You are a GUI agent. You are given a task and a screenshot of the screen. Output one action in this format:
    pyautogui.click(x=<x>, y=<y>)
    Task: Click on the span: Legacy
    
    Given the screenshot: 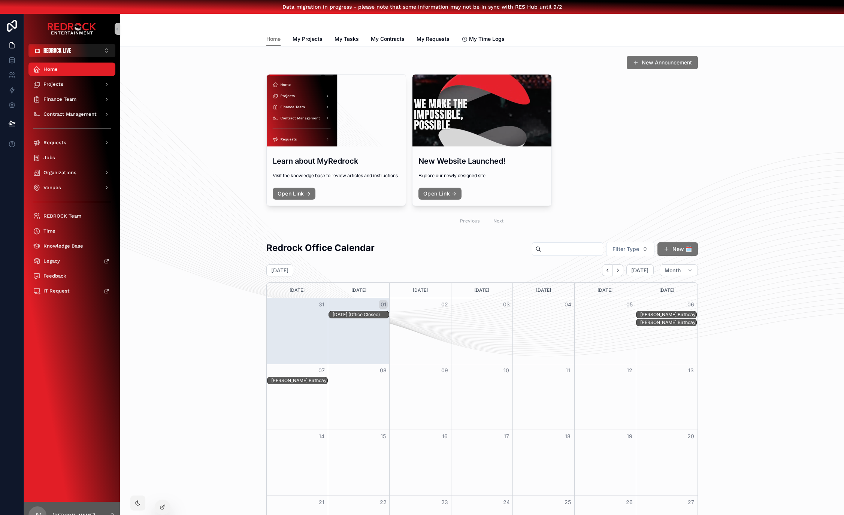 What is the action you would take?
    pyautogui.click(x=52, y=261)
    